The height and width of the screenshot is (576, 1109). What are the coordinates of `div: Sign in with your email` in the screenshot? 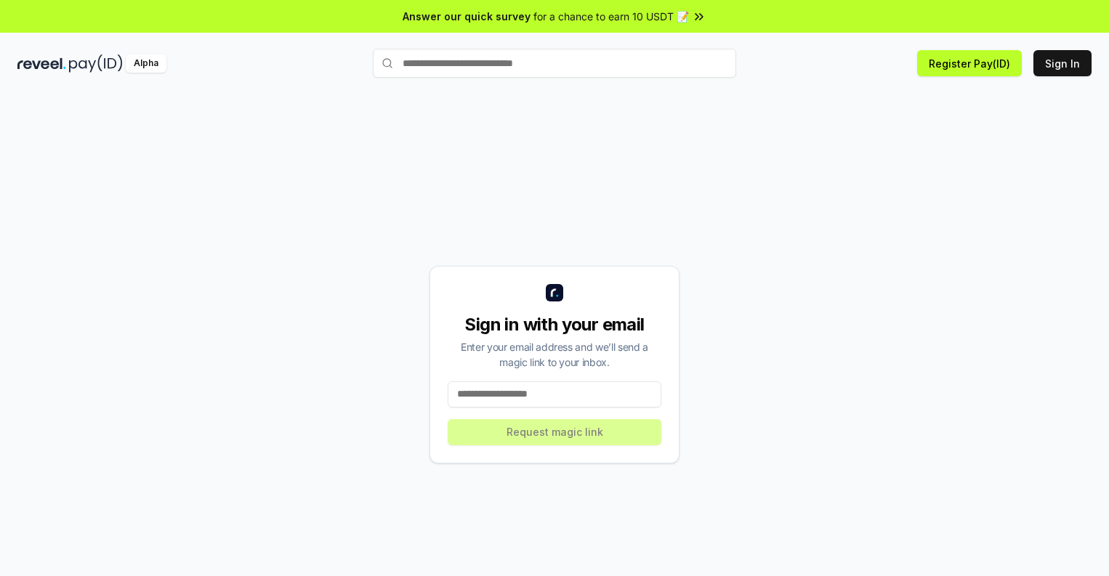 It's located at (554, 325).